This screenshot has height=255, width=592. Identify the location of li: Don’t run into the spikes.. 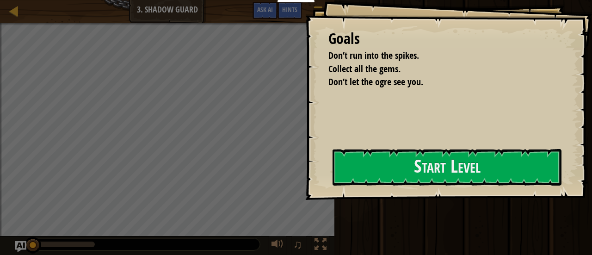
(437, 56).